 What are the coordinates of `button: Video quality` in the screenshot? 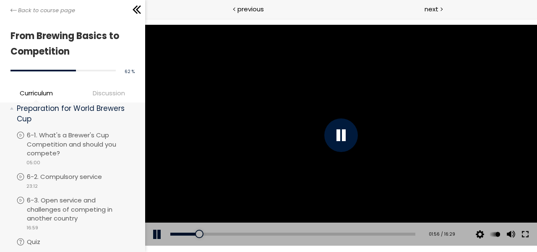 It's located at (335, 216).